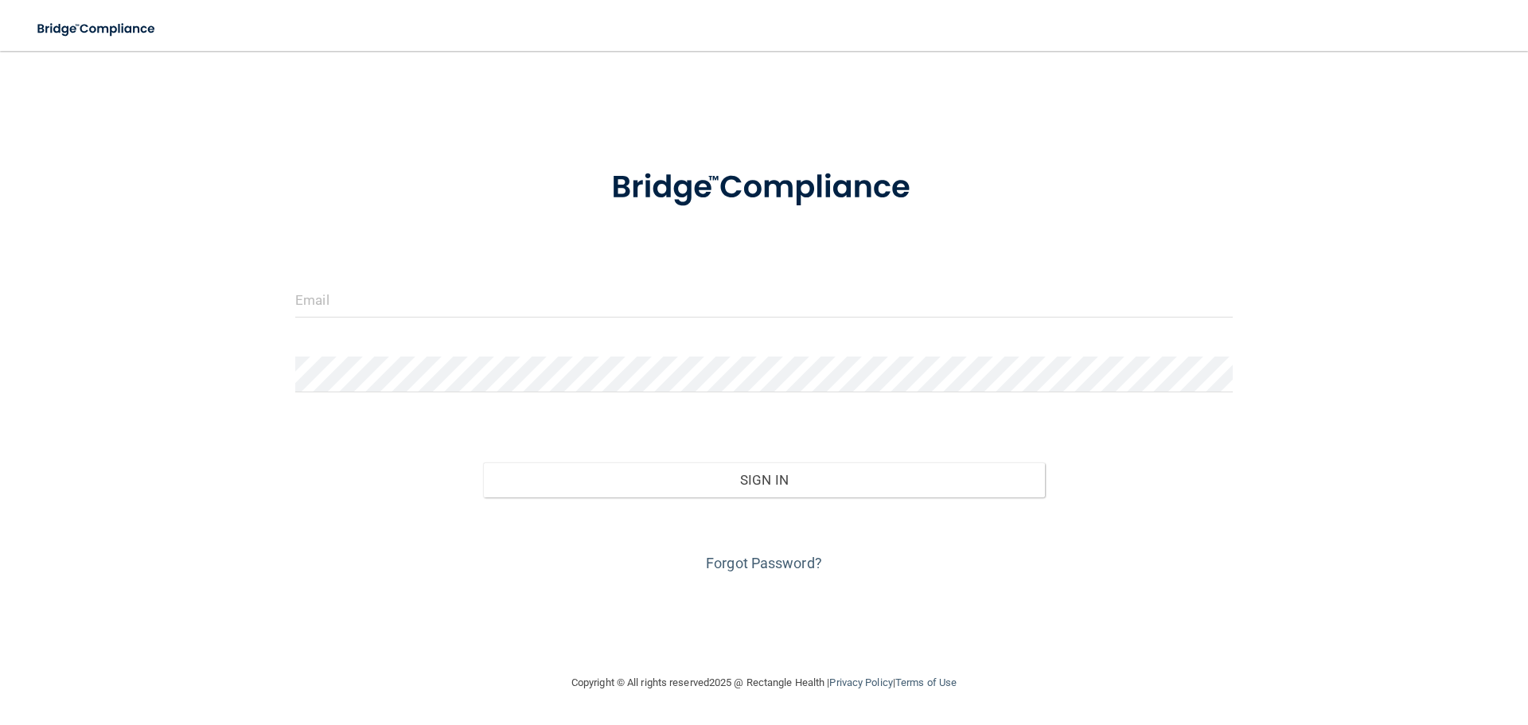 Image resolution: width=1528 pixels, height=725 pixels. I want to click on a: Privacy Policy, so click(860, 682).